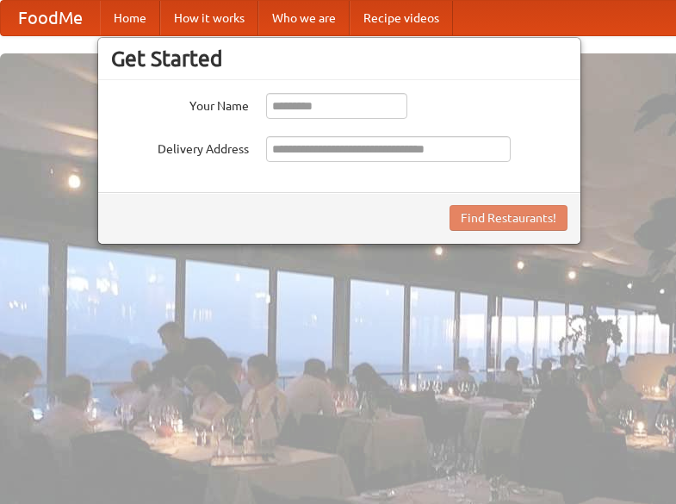 Image resolution: width=676 pixels, height=504 pixels. What do you see at coordinates (508, 218) in the screenshot?
I see `button: Find Restaurants!` at bounding box center [508, 218].